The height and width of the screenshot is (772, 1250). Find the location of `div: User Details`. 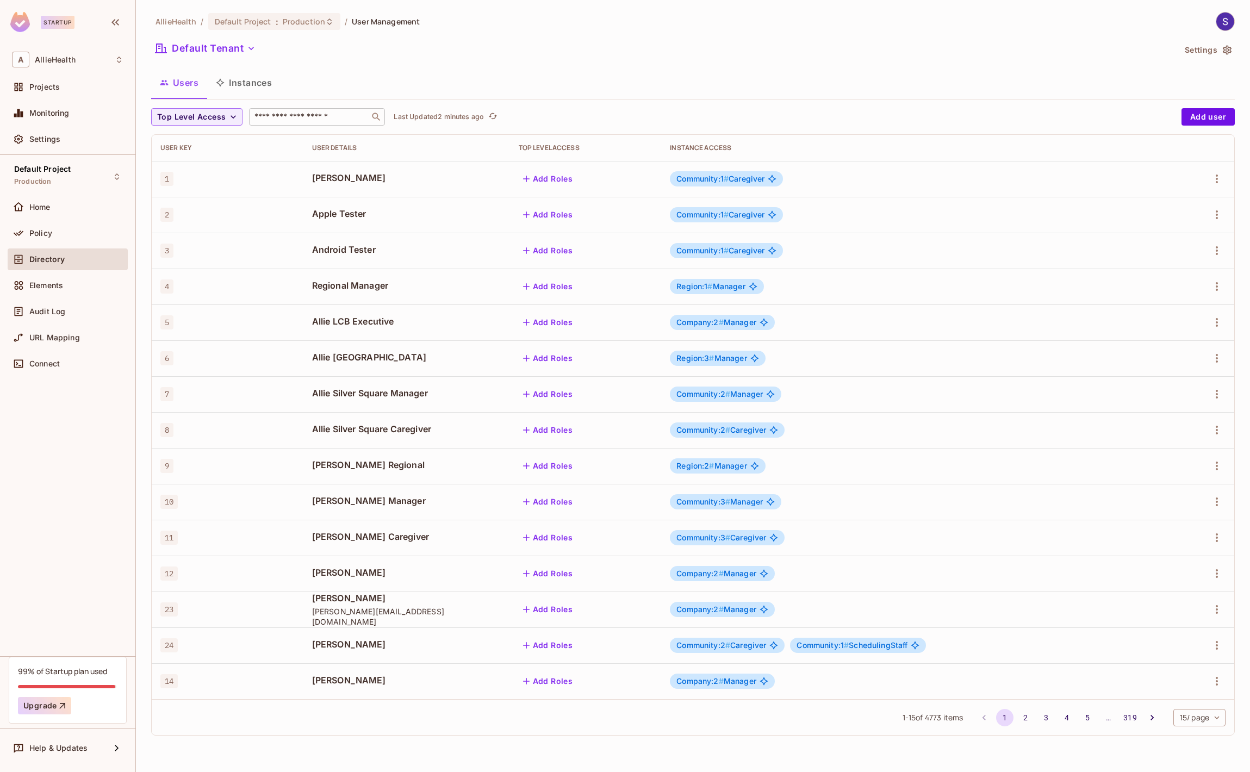

div: User Details is located at coordinates (407, 148).